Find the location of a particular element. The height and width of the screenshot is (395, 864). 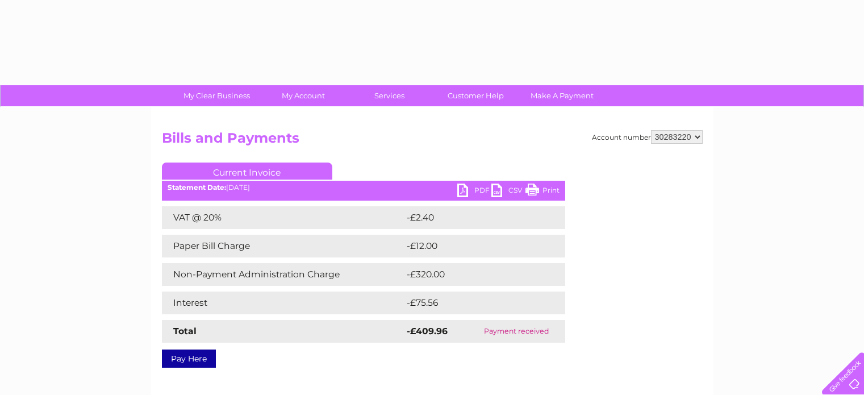

td: -£320.00 is located at coordinates (475, 274).